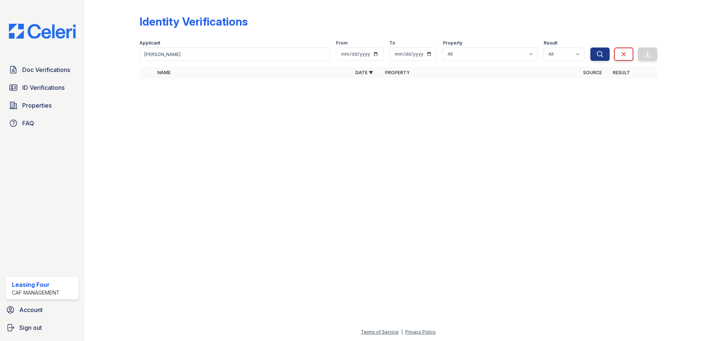 The image size is (712, 341). I want to click on span: Properties, so click(37, 105).